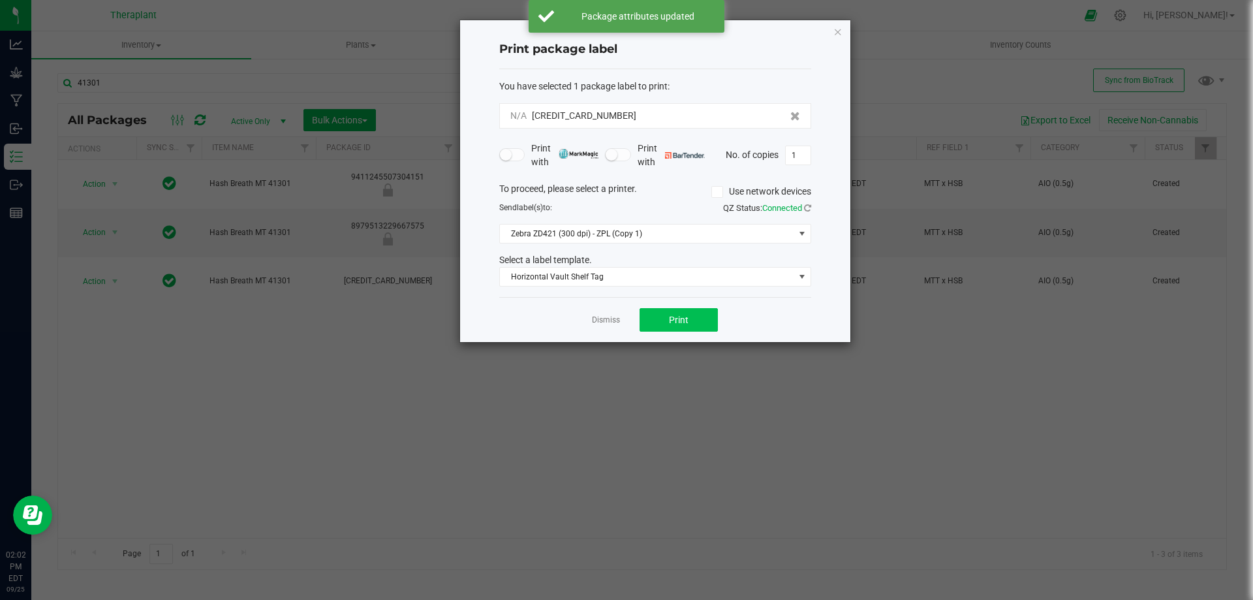  I want to click on a: Dismiss, so click(605, 320).